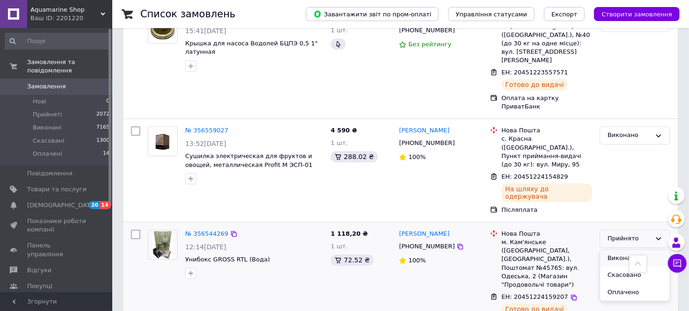  What do you see at coordinates (57, 226) in the screenshot?
I see `span: Показники роботи компанії` at bounding box center [57, 226].